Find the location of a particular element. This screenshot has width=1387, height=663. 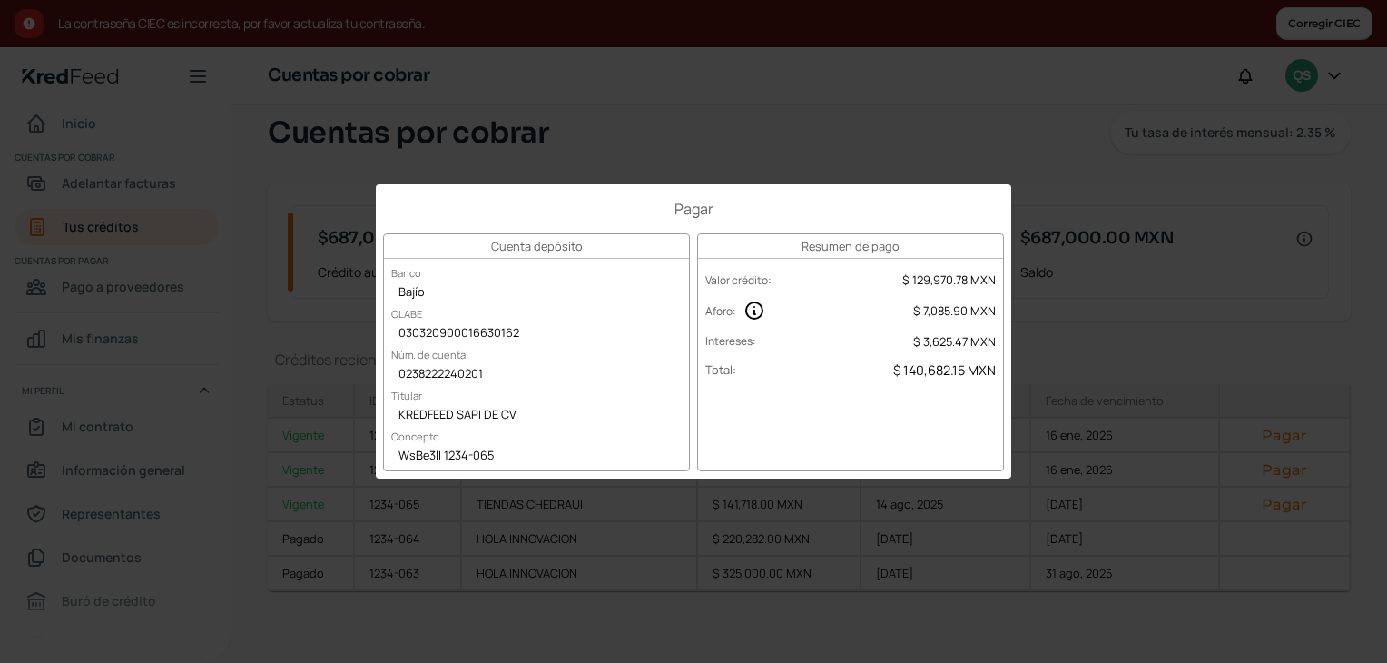

h3: Resumen de pago is located at coordinates (850, 246).